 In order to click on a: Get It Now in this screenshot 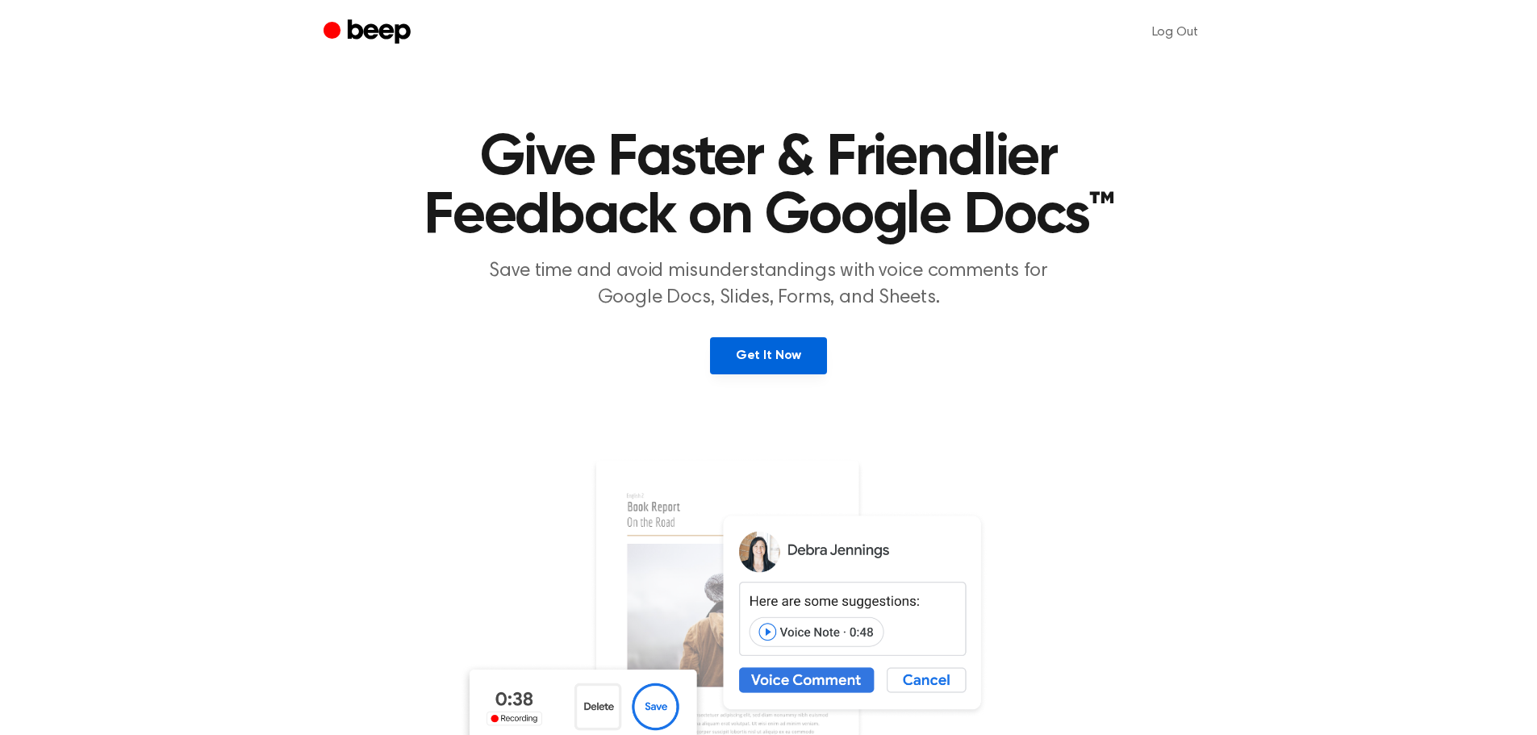, I will do `click(768, 356)`.